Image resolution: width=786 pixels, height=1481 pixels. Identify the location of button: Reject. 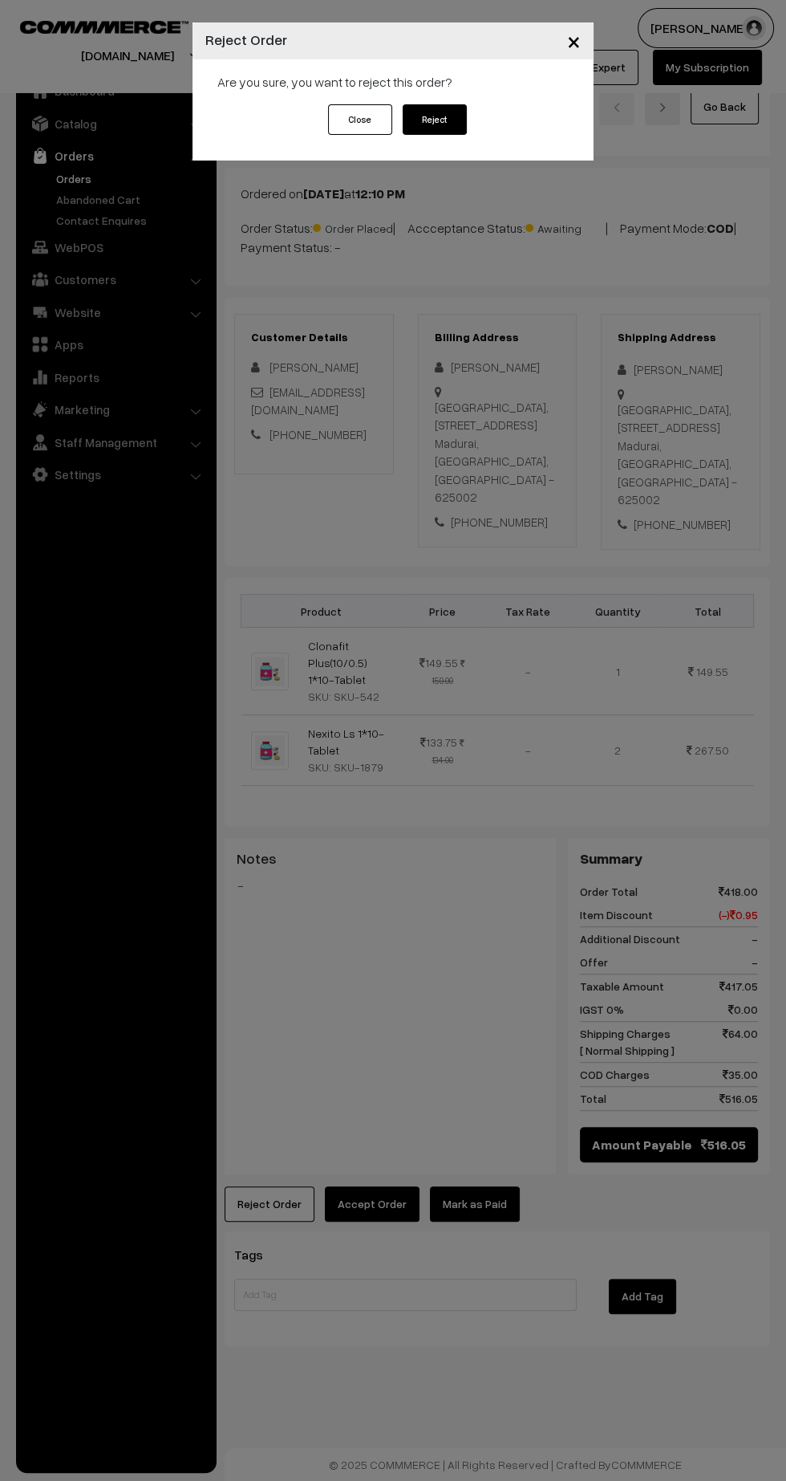
(435, 120).